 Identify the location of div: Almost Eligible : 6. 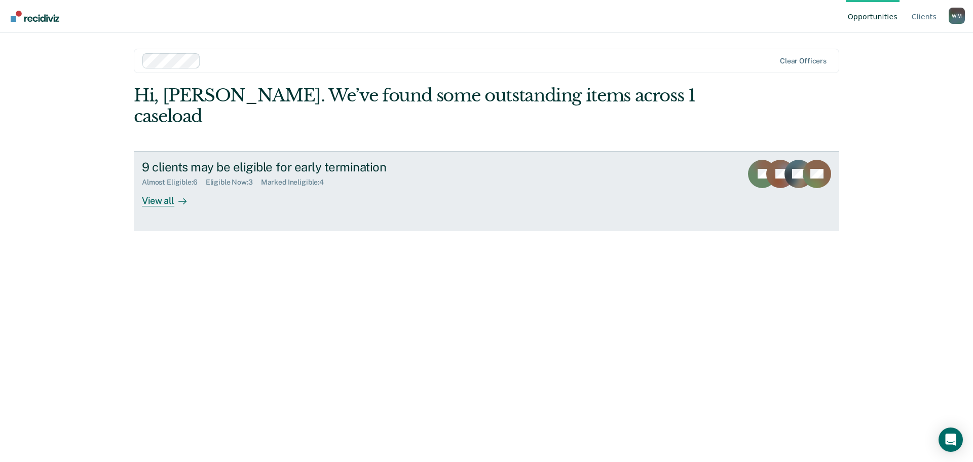
(174, 182).